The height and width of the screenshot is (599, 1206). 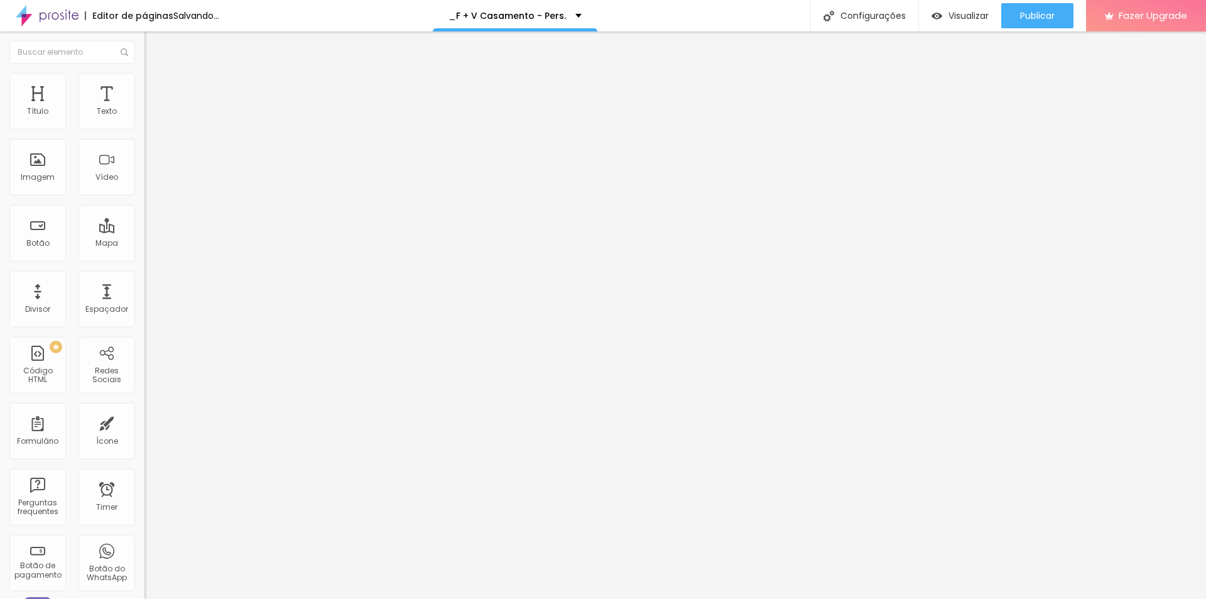 I want to click on div: Botão, so click(x=38, y=243).